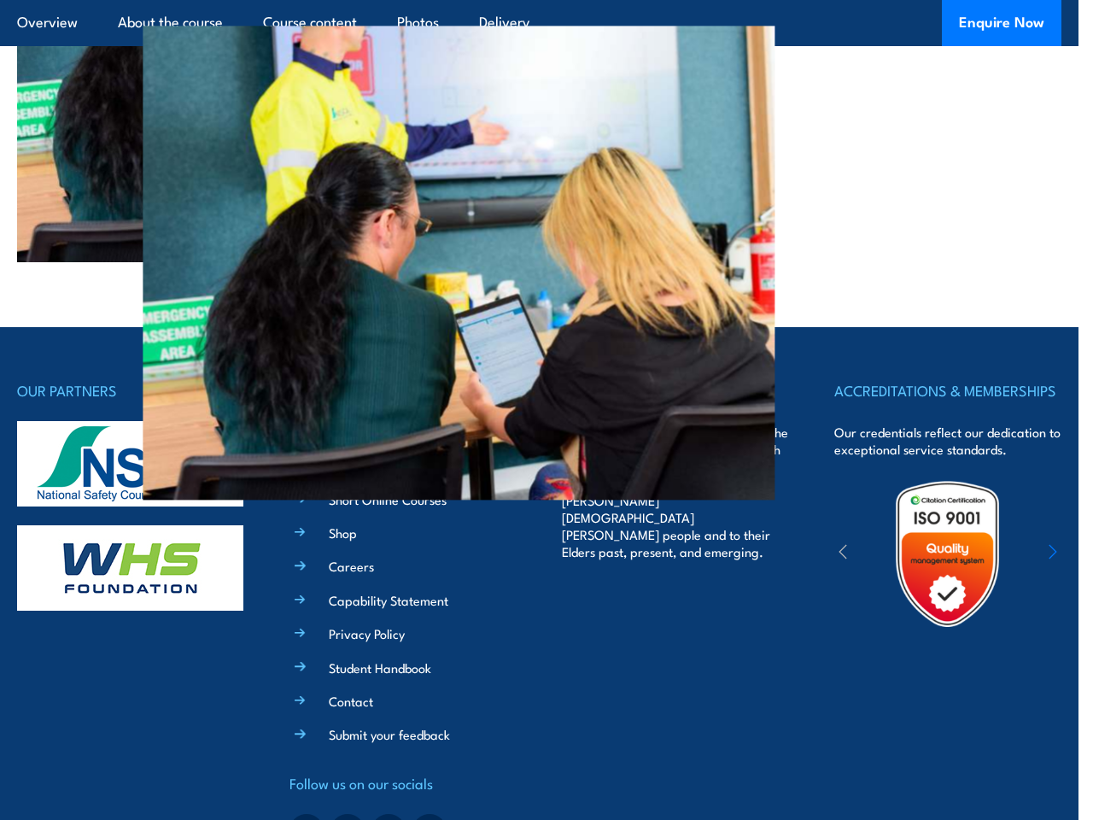  Describe the element at coordinates (342, 532) in the screenshot. I see `a: Shop` at that location.